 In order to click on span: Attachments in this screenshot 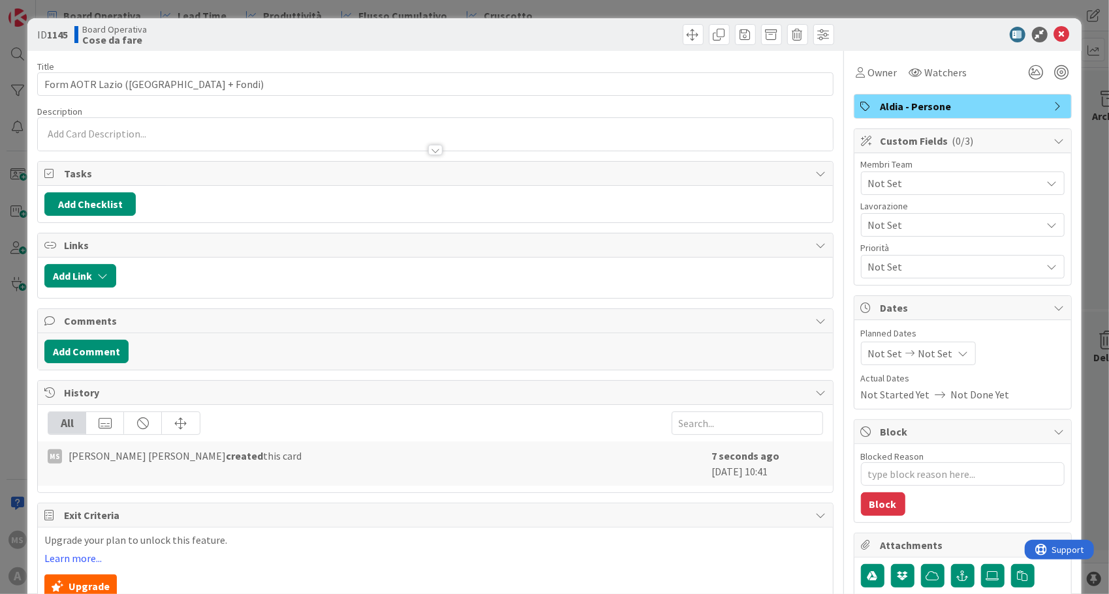, I will do `click(964, 546)`.